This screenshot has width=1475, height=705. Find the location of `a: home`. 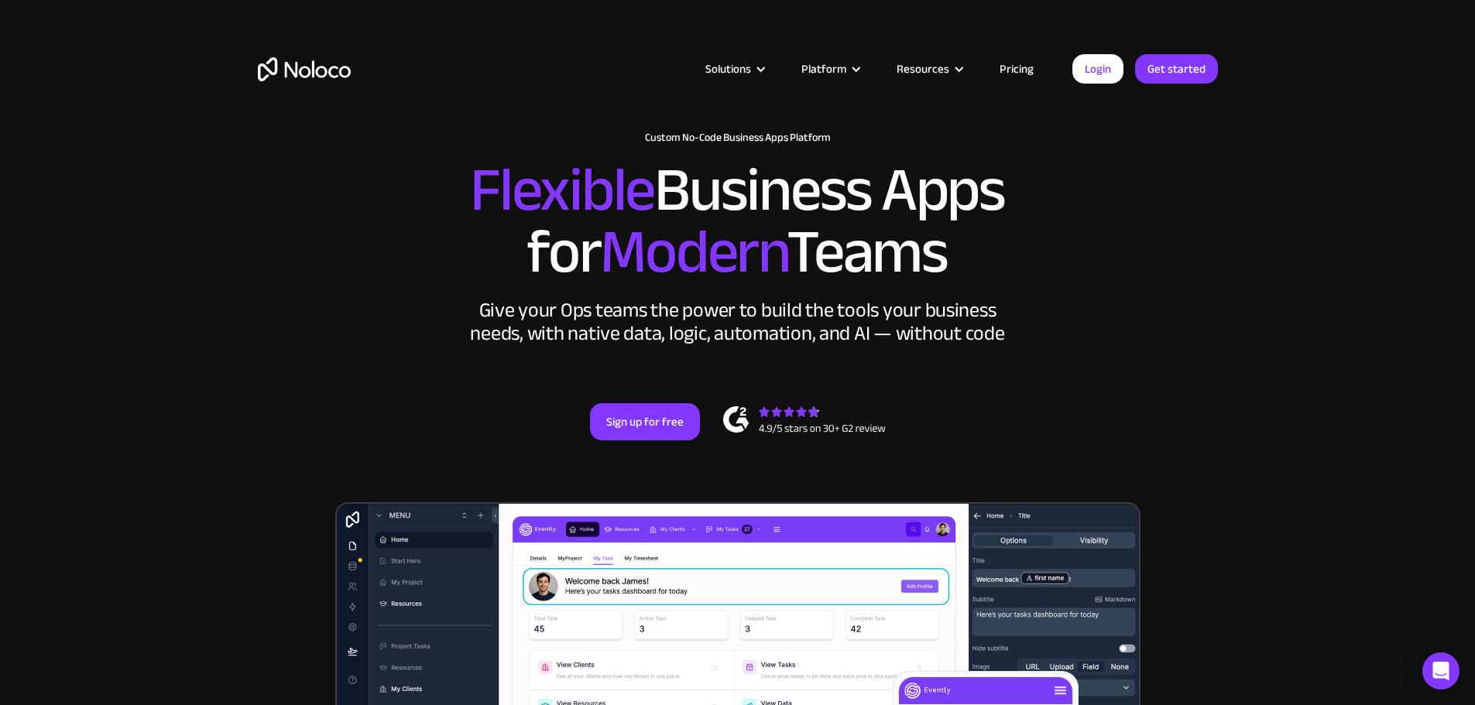

a: home is located at coordinates (304, 69).